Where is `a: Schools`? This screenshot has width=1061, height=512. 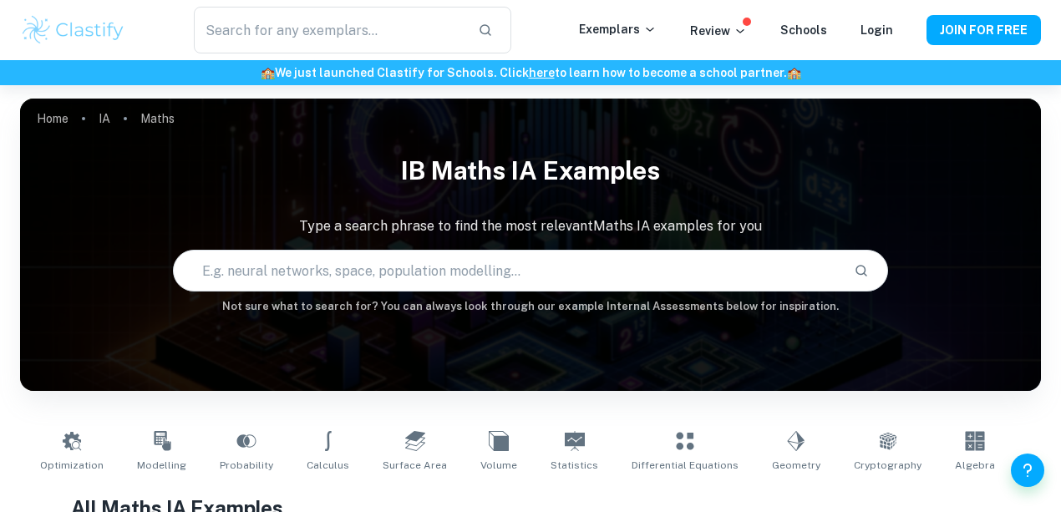
a: Schools is located at coordinates (803, 30).